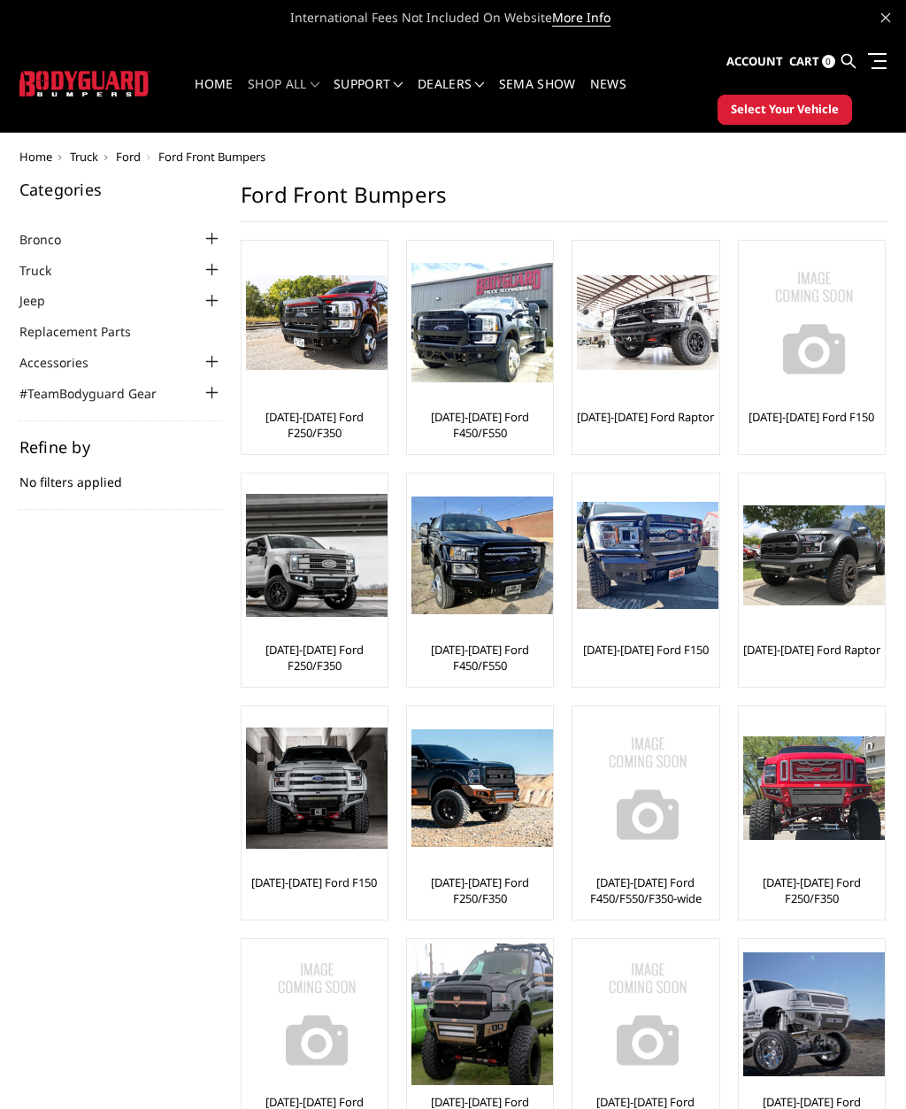  Describe the element at coordinates (785, 110) in the screenshot. I see `button: Select Your Vehicle` at that location.